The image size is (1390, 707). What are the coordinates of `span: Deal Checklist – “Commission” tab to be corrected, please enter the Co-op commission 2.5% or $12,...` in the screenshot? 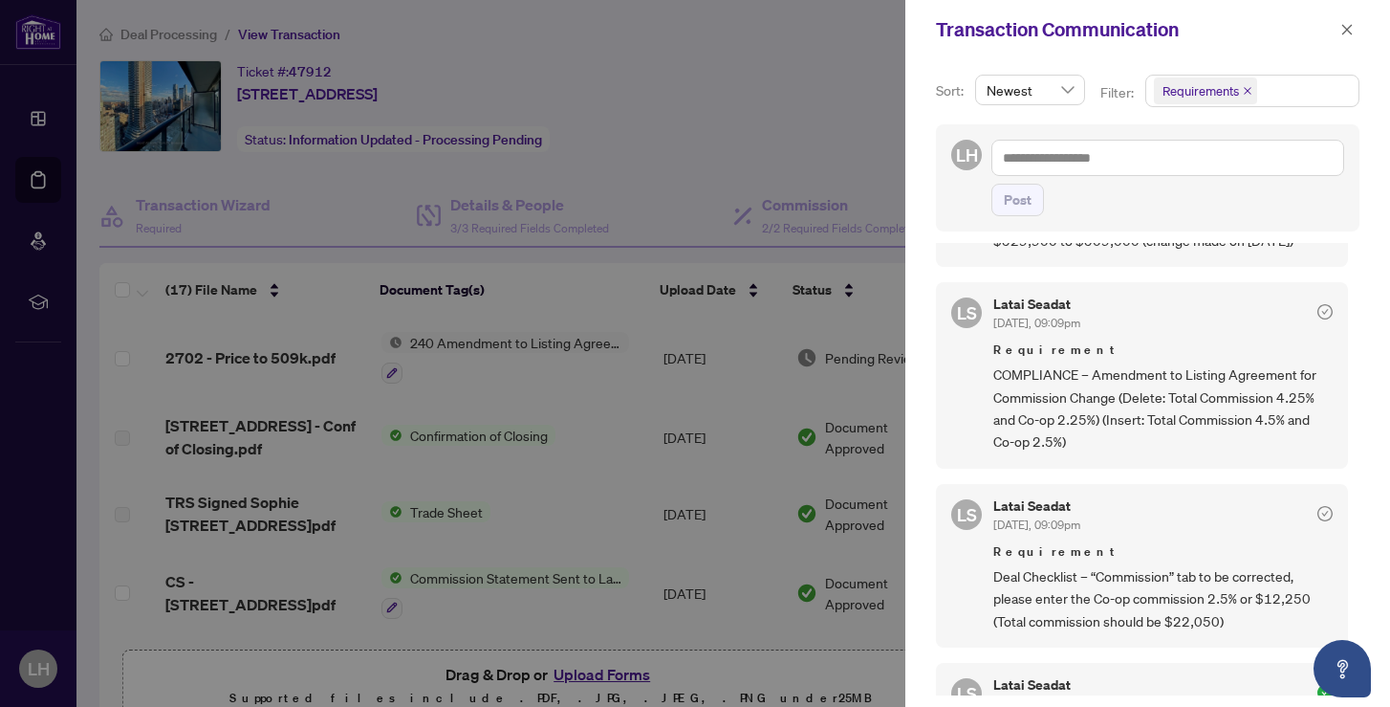 It's located at (1163, 599).